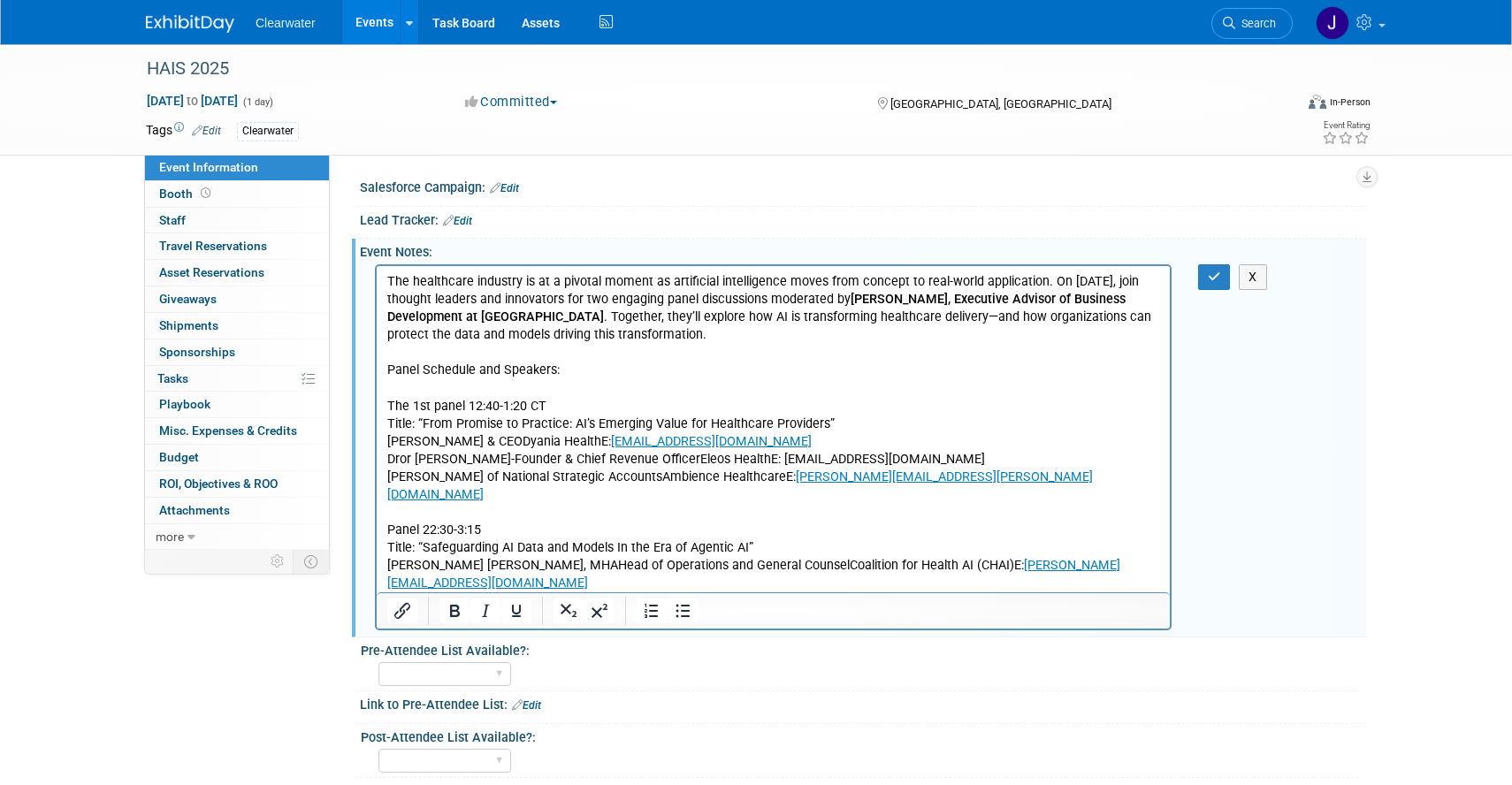 This screenshot has width=1512, height=785. Describe the element at coordinates (485, 611) in the screenshot. I see `button: Italic` at that location.